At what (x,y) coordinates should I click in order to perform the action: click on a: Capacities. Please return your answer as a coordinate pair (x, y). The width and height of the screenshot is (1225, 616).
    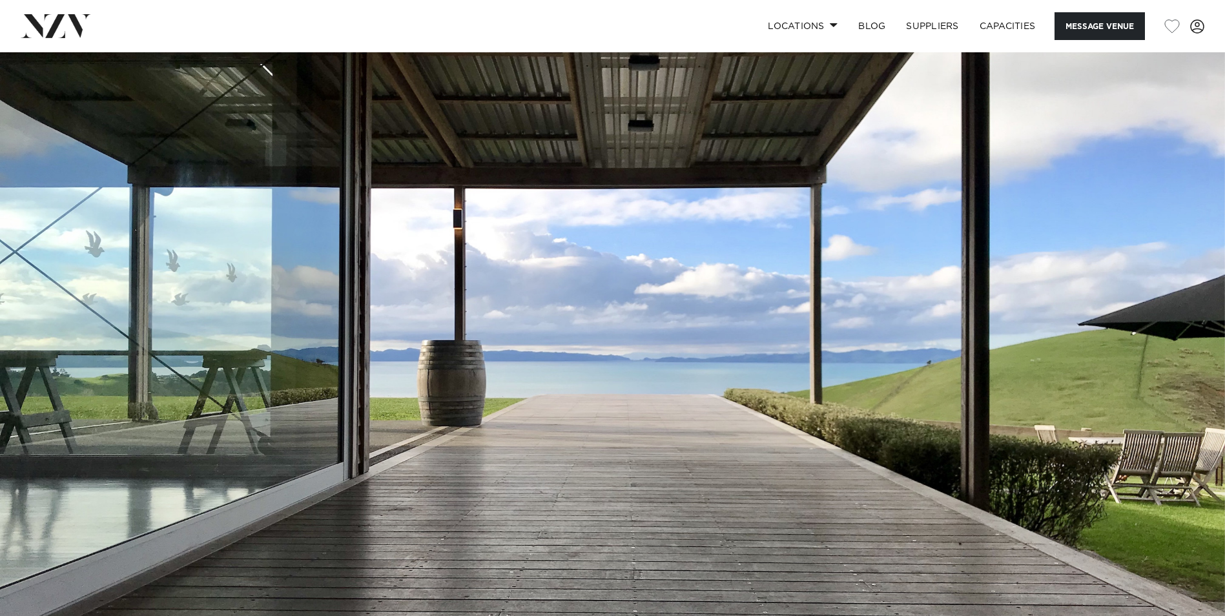
    Looking at the image, I should click on (1008, 26).